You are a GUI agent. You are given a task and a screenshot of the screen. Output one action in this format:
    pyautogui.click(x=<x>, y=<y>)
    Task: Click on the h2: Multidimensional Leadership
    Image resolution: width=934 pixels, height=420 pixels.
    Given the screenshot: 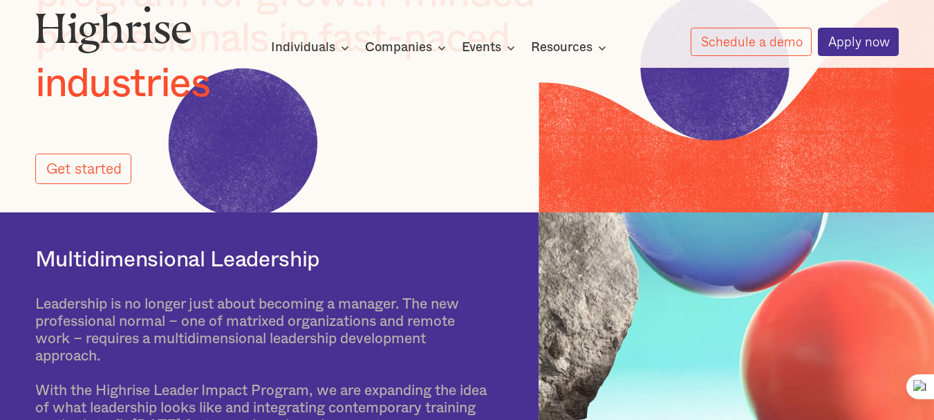 What is the action you would take?
    pyautogui.click(x=263, y=260)
    